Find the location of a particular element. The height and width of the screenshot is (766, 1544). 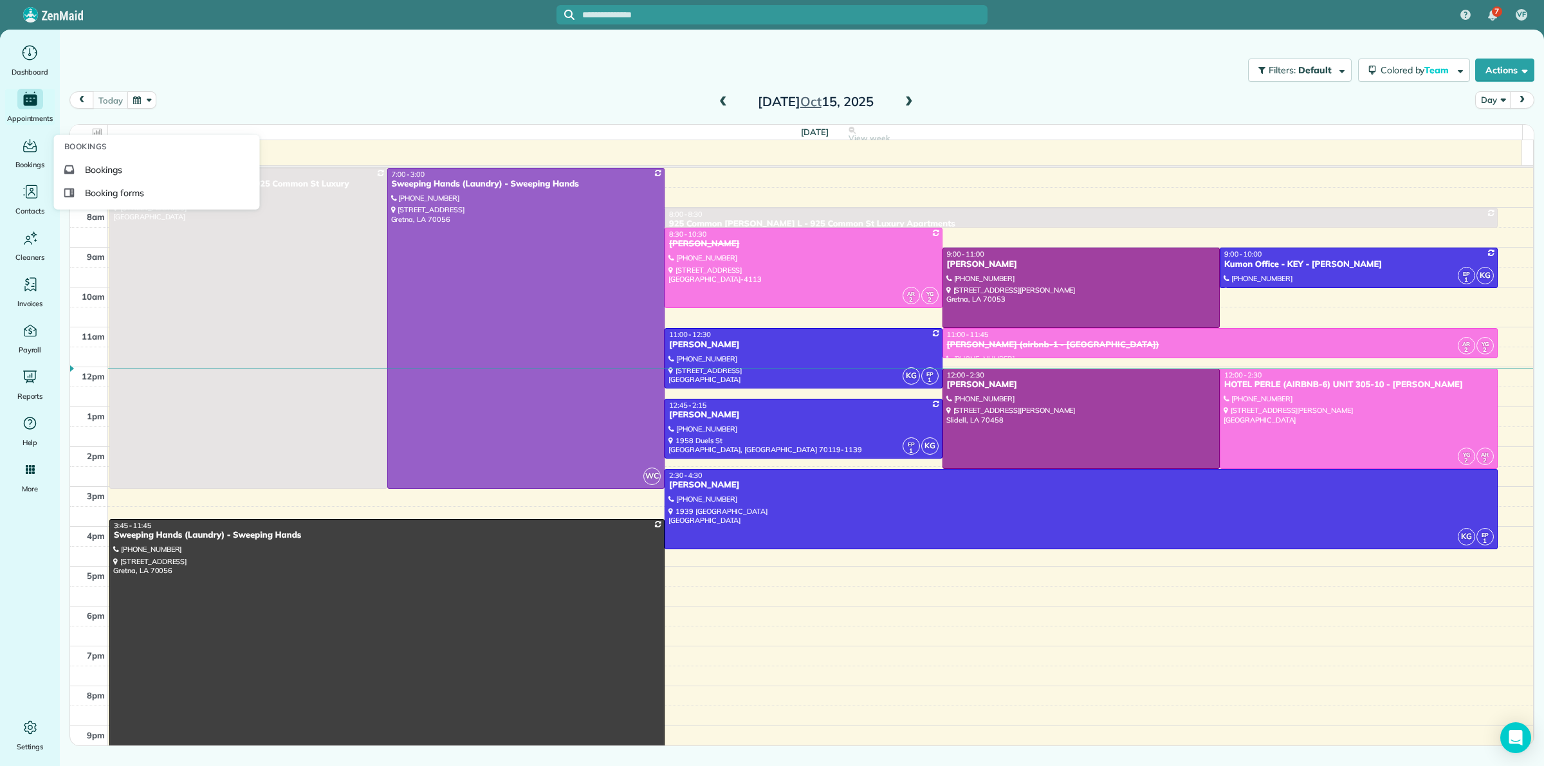

div: 7 unread notifications is located at coordinates (1493, 15).